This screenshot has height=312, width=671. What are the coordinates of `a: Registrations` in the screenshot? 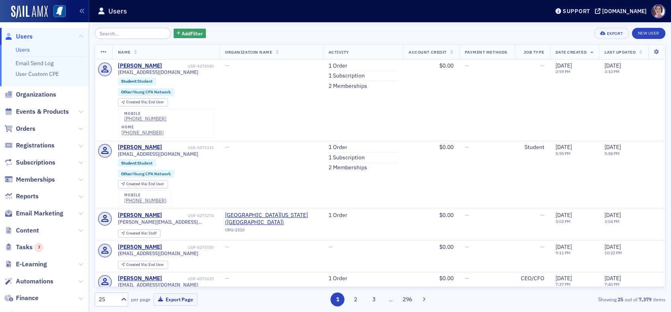 It's located at (29, 146).